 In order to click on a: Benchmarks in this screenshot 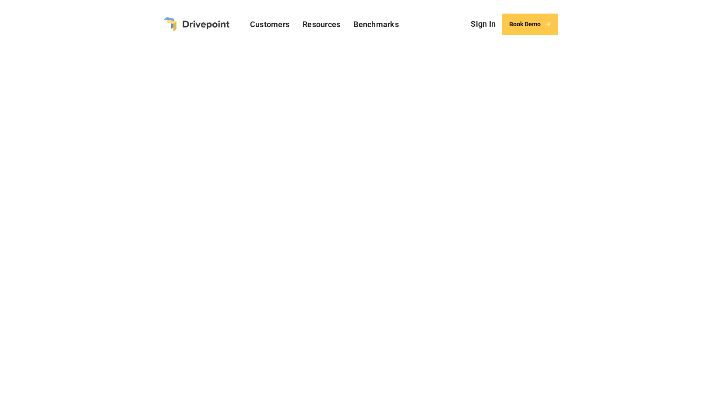, I will do `click(376, 24)`.